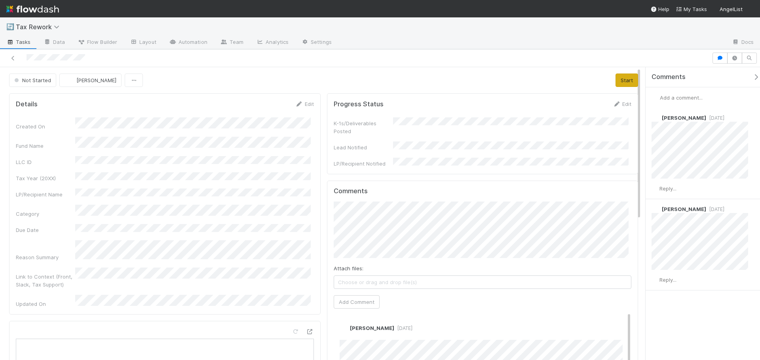  What do you see at coordinates (348, 269) in the screenshot?
I see `label: Attach files:` at bounding box center [348, 269].